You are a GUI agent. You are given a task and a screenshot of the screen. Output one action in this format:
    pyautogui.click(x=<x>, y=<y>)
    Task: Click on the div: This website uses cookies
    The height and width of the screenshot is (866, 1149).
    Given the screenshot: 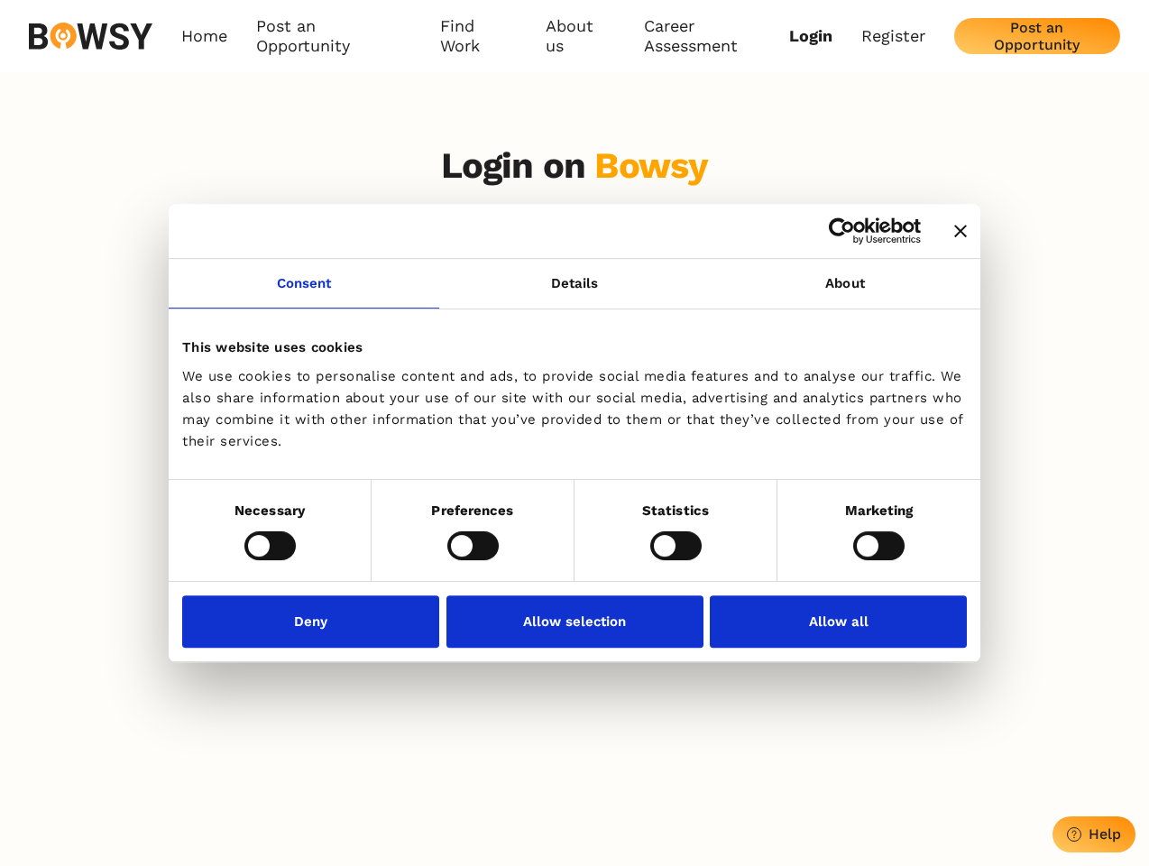 What is the action you would take?
    pyautogui.click(x=574, y=347)
    